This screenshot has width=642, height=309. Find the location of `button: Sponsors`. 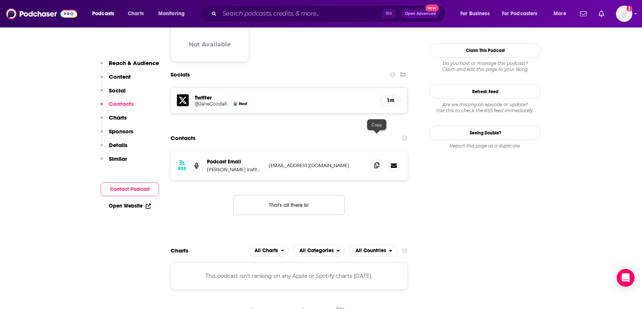

button: Sponsors is located at coordinates (117, 134).